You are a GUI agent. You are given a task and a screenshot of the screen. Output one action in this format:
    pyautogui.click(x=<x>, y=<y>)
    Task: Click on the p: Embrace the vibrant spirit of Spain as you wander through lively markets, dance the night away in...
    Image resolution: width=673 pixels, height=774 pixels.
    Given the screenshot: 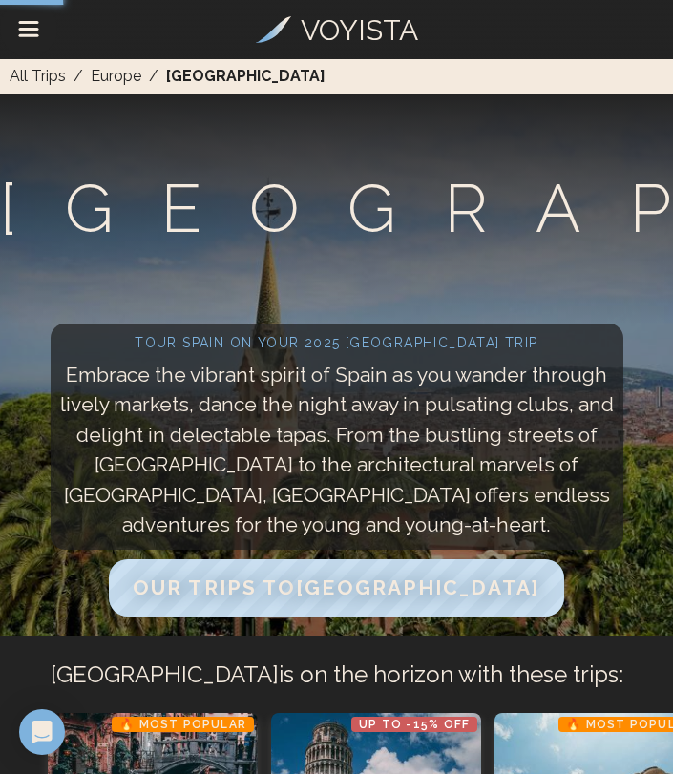 What is the action you would take?
    pyautogui.click(x=337, y=450)
    